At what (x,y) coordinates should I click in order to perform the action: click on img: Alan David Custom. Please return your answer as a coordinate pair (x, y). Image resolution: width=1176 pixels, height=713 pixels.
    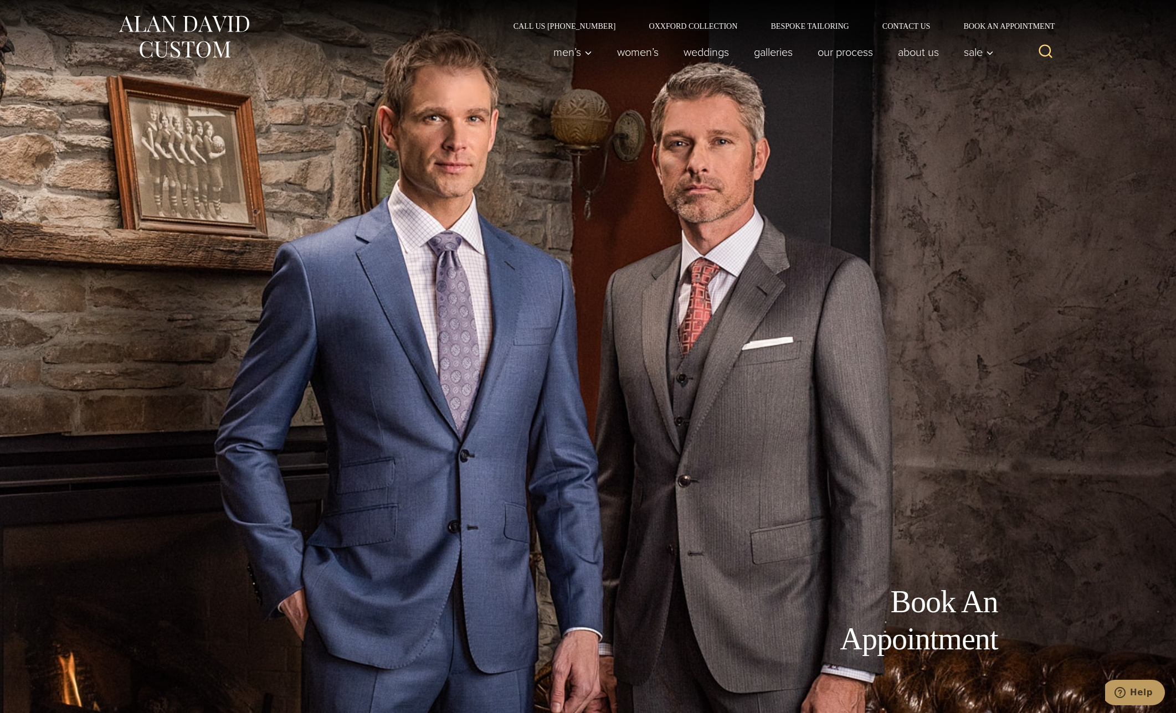
    Looking at the image, I should click on (184, 37).